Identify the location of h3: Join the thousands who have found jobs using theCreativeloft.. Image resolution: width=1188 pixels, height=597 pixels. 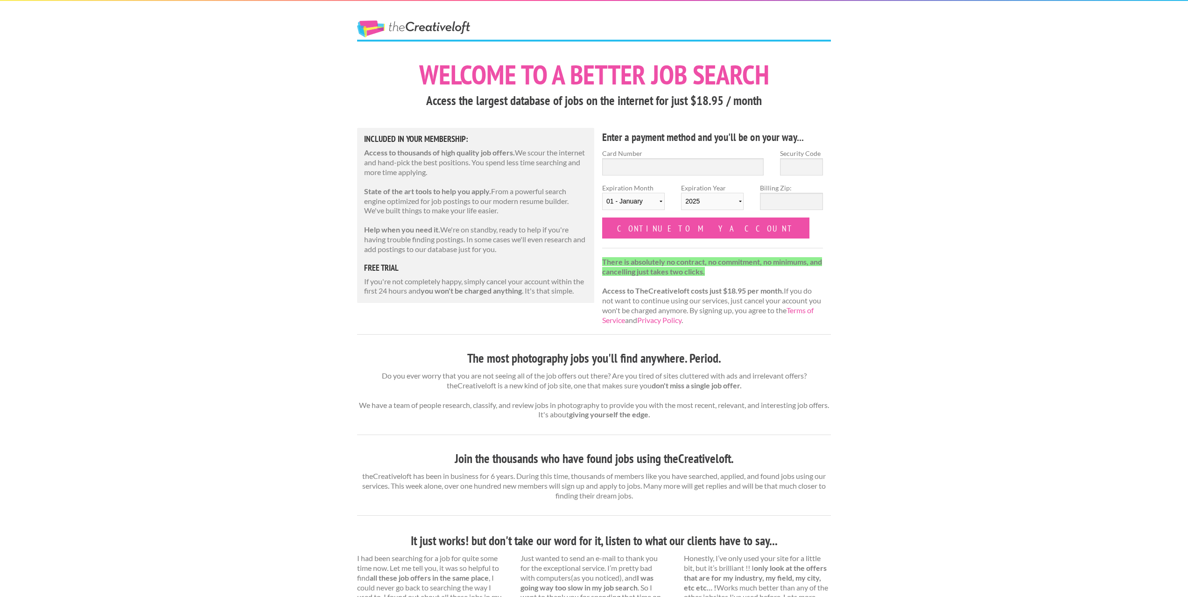
(594, 459).